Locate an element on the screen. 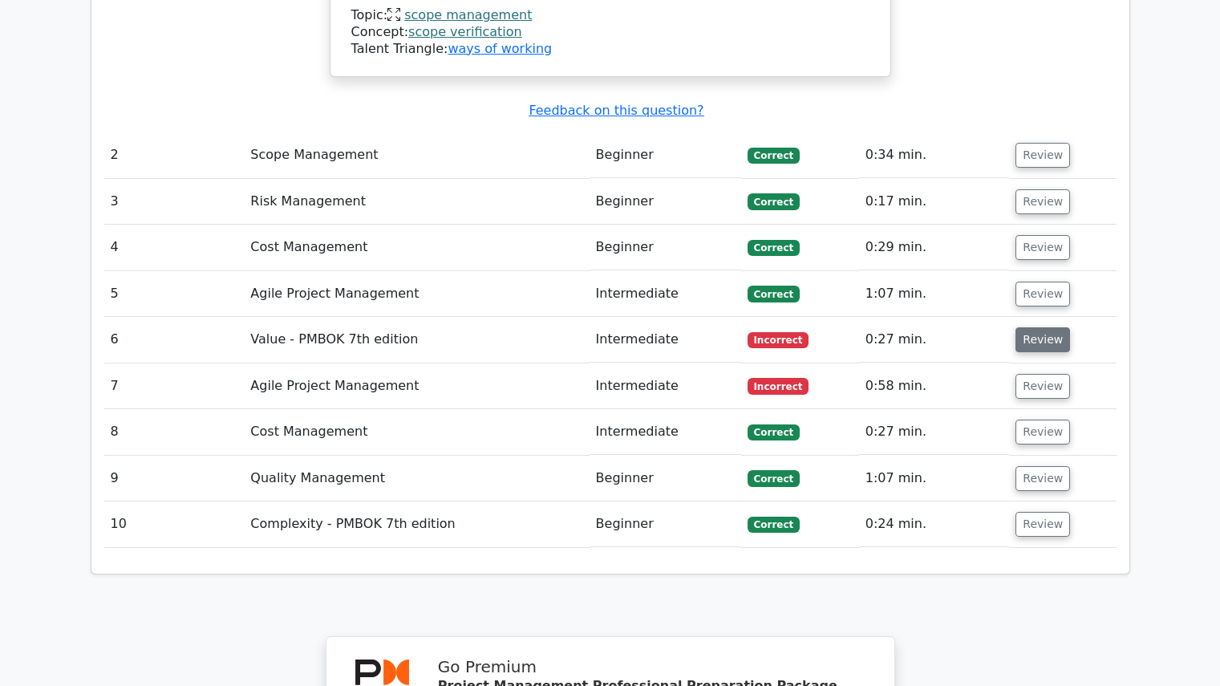  td: 6 is located at coordinates (174, 339).